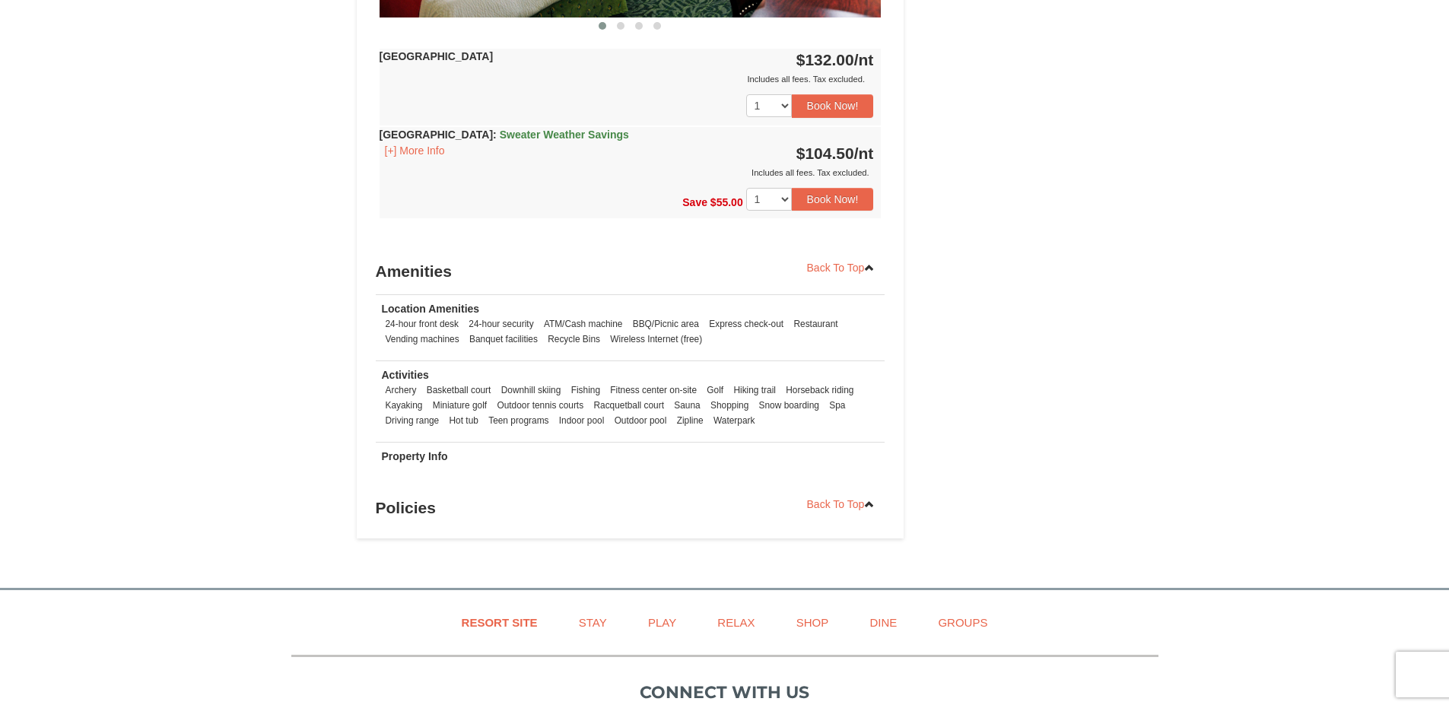  What do you see at coordinates (500, 622) in the screenshot?
I see `a: Resort Site` at bounding box center [500, 622].